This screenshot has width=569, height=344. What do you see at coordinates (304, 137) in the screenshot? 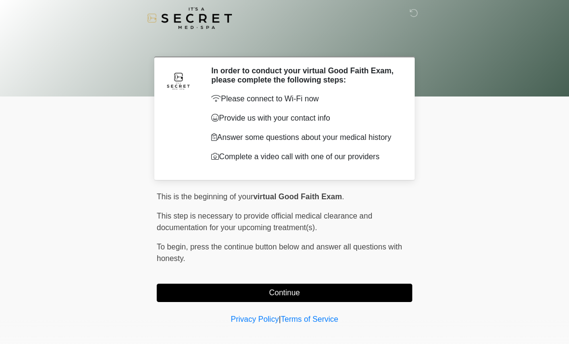
I see `p: Answer some questions about your medical history` at bounding box center [304, 137].